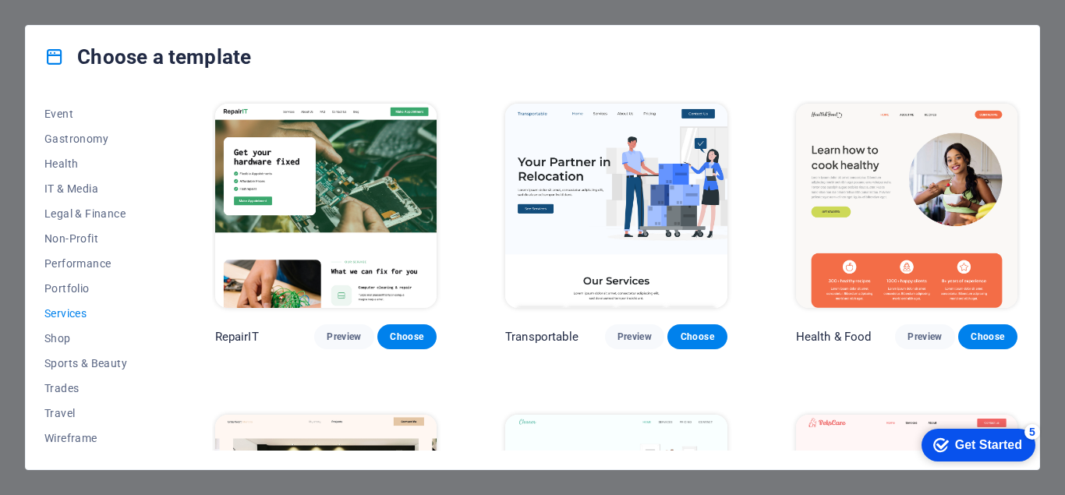  Describe the element at coordinates (95, 388) in the screenshot. I see `span: Trades` at that location.